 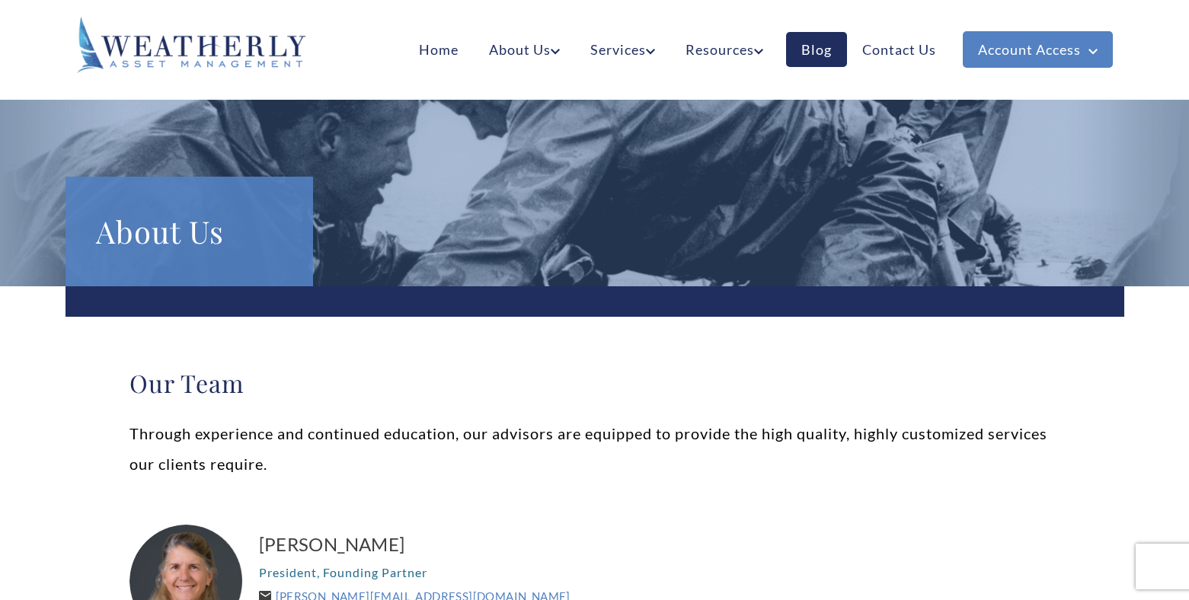 What do you see at coordinates (595, 383) in the screenshot?
I see `h2: Our Team` at bounding box center [595, 383].